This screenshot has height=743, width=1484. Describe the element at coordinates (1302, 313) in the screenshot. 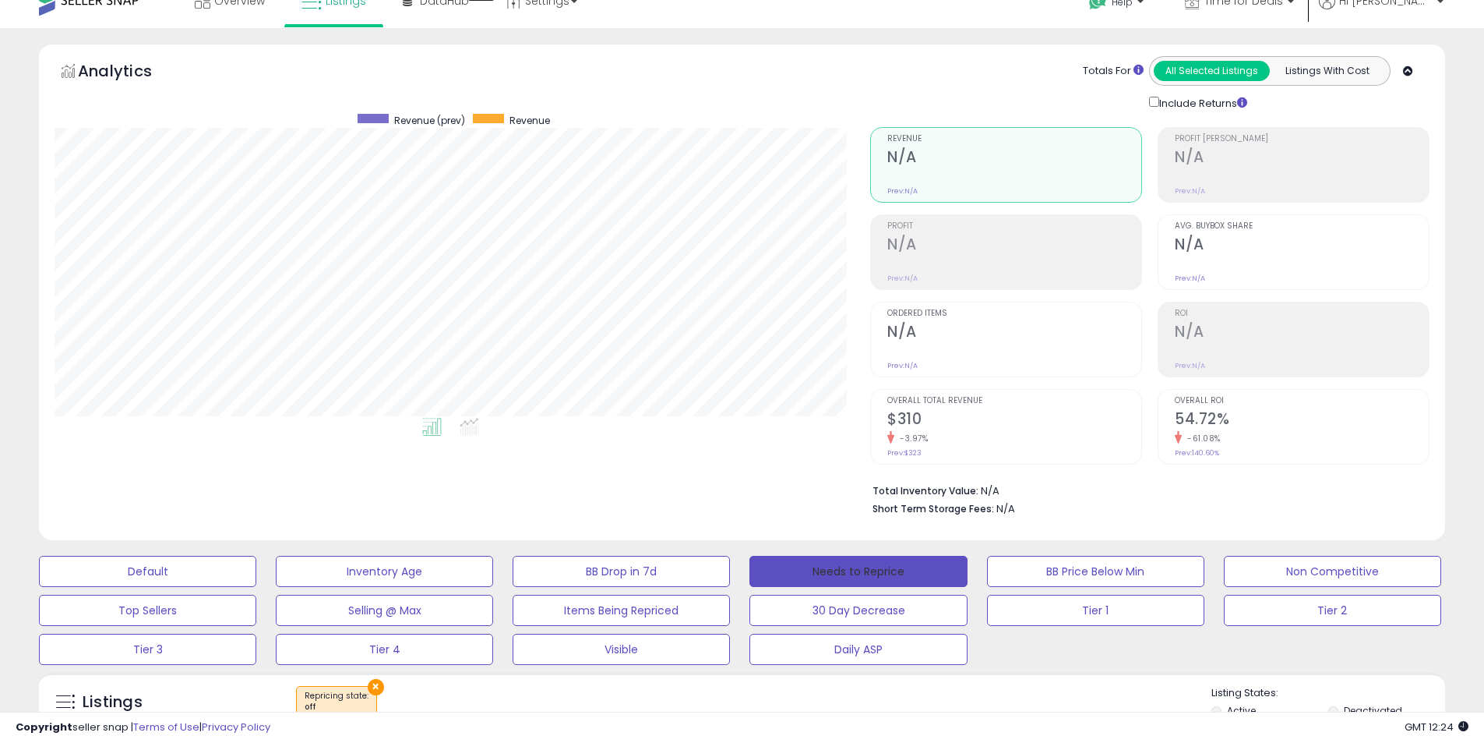

I see `span: ROI` at that location.